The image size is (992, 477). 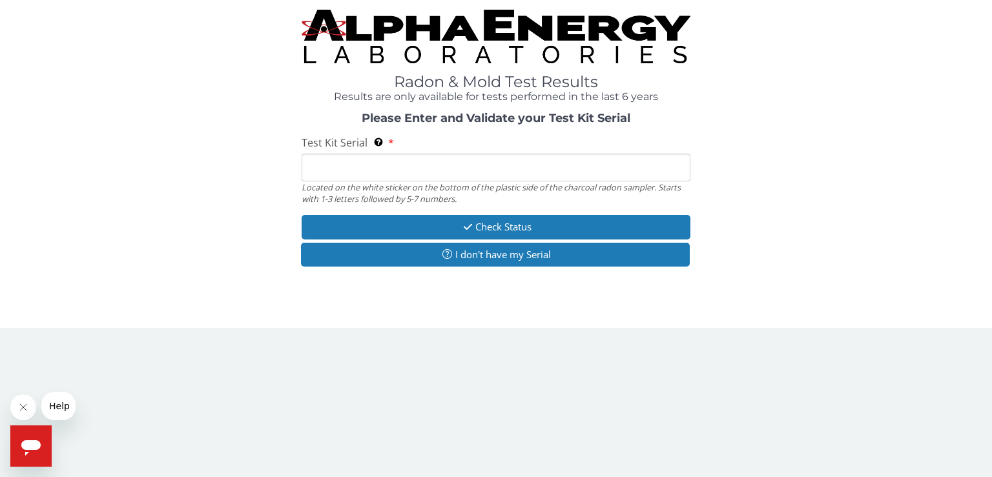 What do you see at coordinates (335, 143) in the screenshot?
I see `span: Test Kit Serial` at bounding box center [335, 143].